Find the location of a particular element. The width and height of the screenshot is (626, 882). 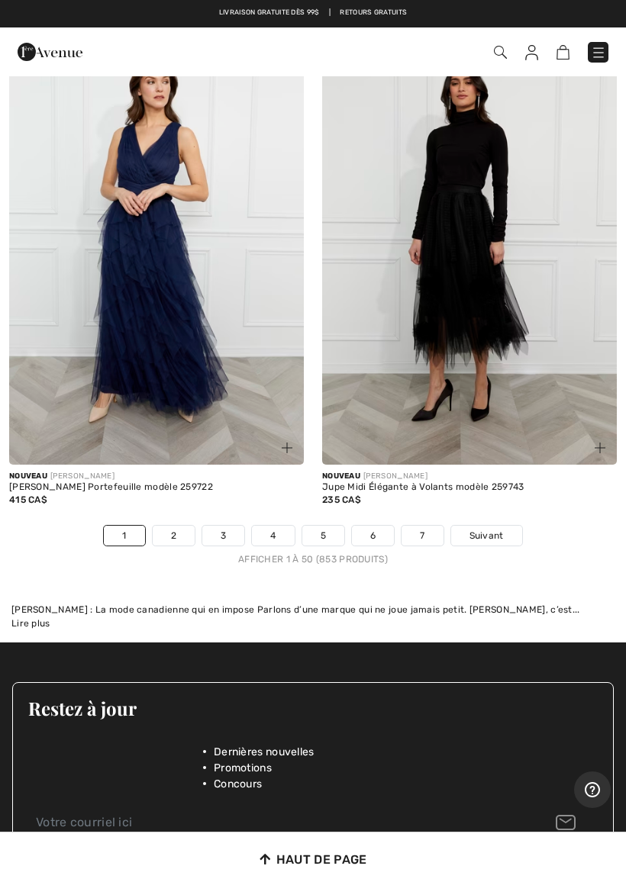

a: 2 is located at coordinates (173, 536).